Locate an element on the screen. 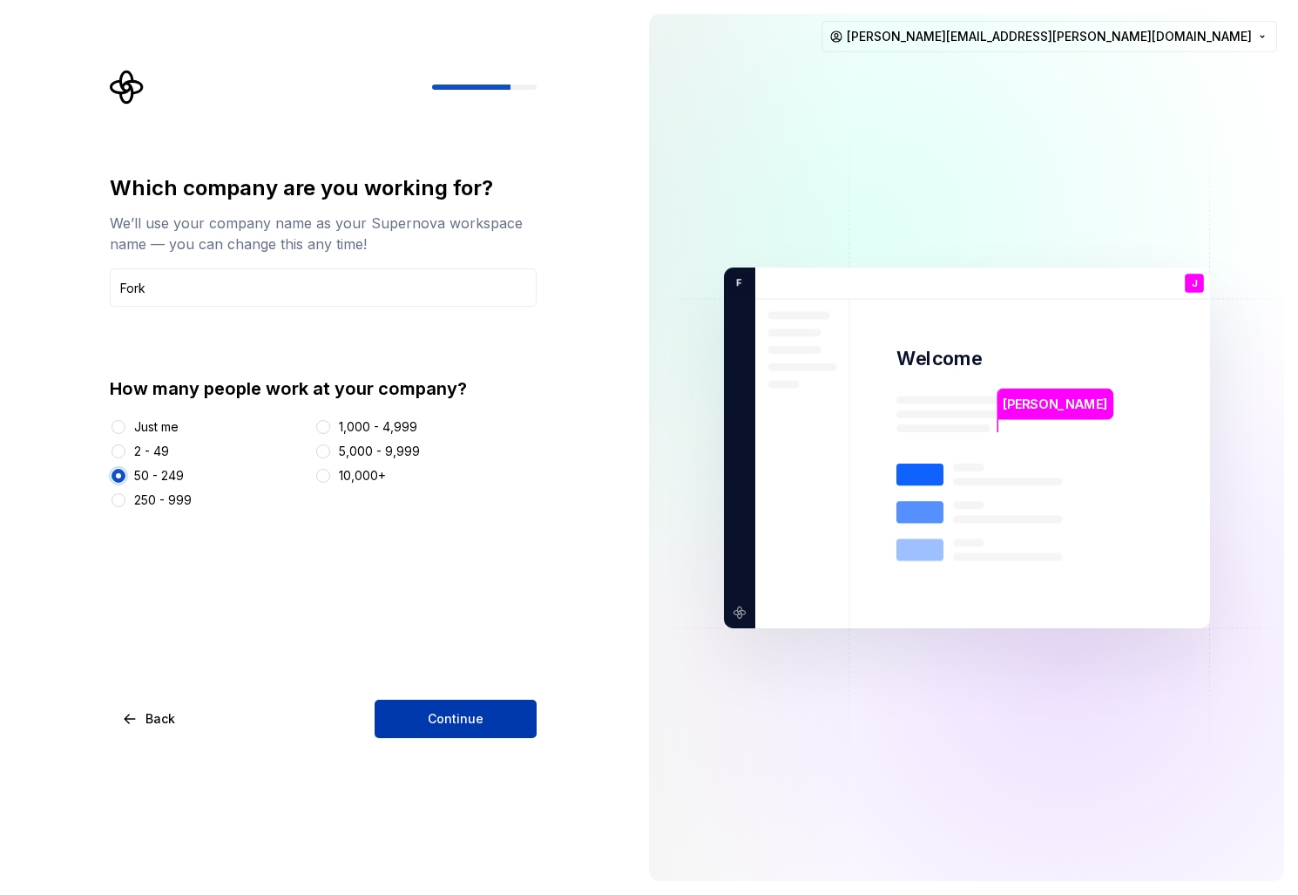 This screenshot has height=895, width=1298. div: 10,000+ is located at coordinates (362, 476).